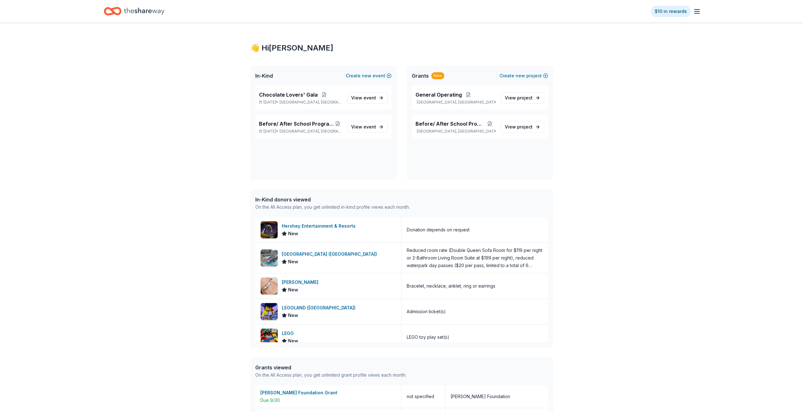 This screenshot has height=412, width=803. I want to click on div: LEGO, so click(290, 333).